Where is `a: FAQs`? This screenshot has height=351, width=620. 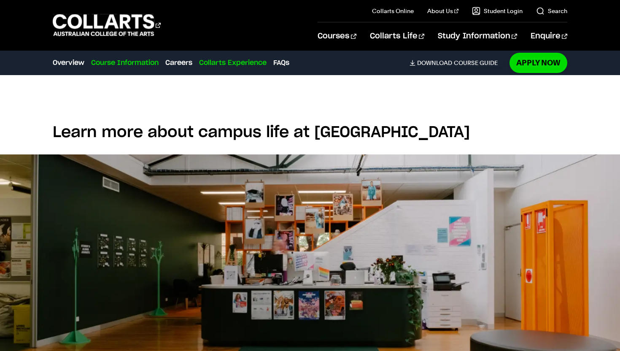
a: FAQs is located at coordinates (281, 63).